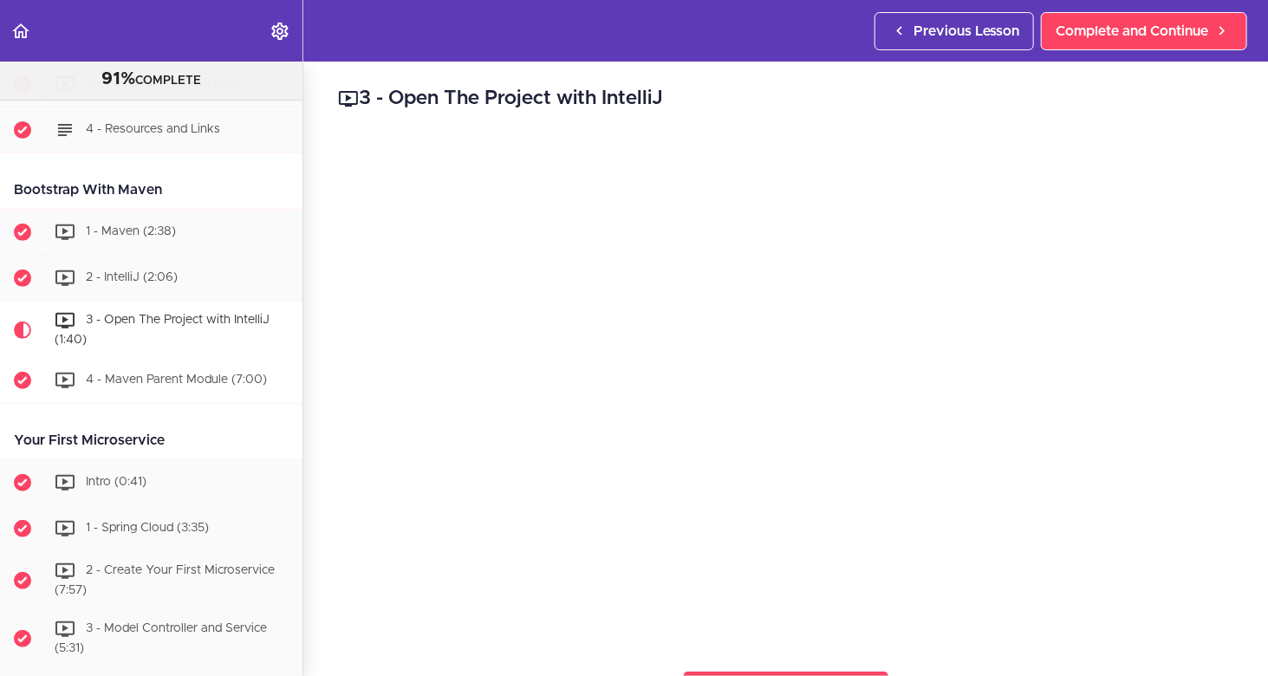  What do you see at coordinates (160, 638) in the screenshot?
I see `span: 3 - Model Controller and Service (5:31)` at bounding box center [160, 638].